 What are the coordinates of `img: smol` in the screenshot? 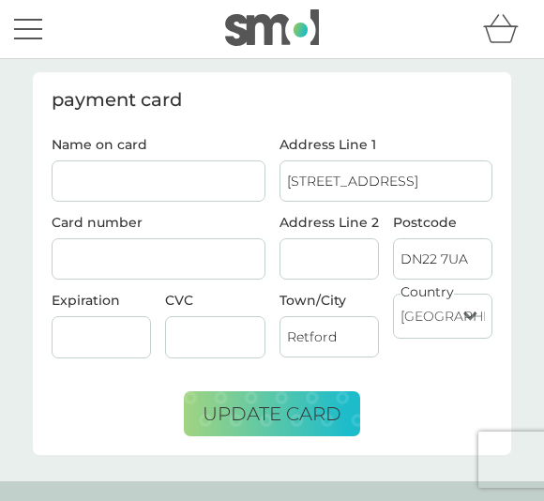 It's located at (272, 27).